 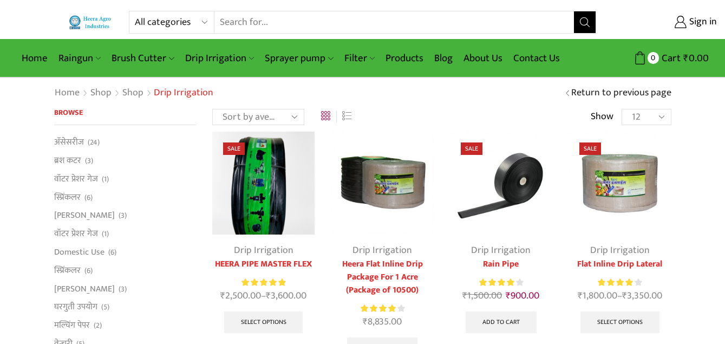 What do you see at coordinates (536, 58) in the screenshot?
I see `a: Contact Us` at bounding box center [536, 58].